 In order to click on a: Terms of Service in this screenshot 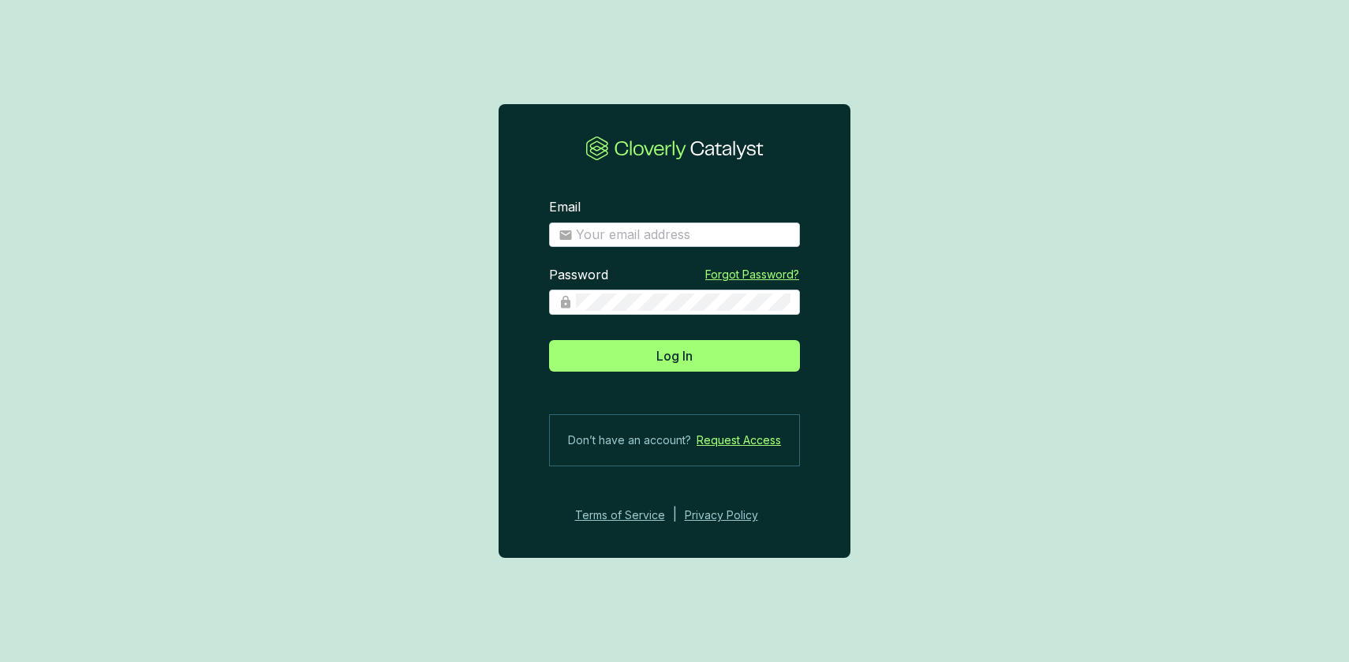, I will do `click(618, 515)`.